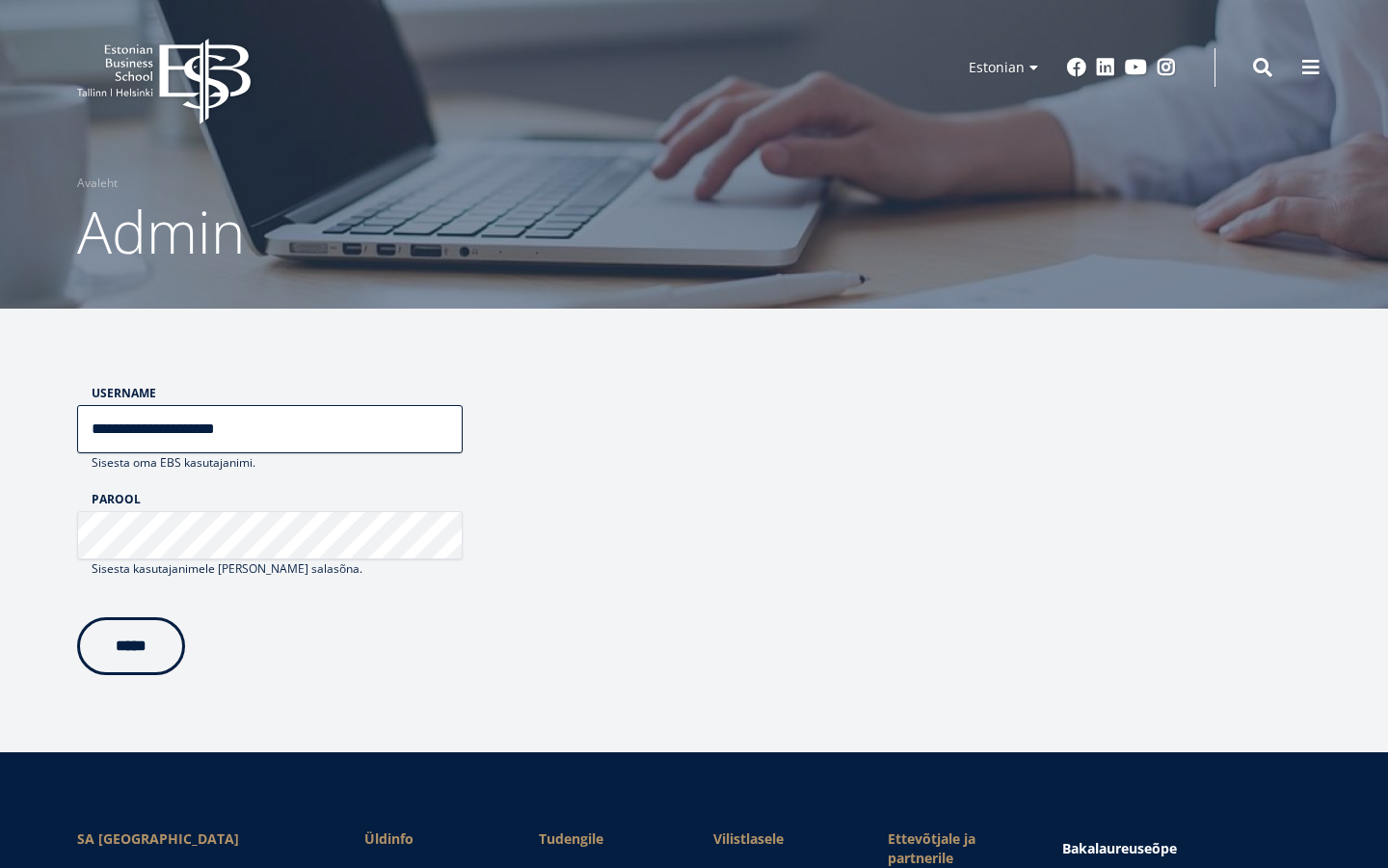  Describe the element at coordinates (955, 849) in the screenshot. I see `span: Ettevõtjale ja partnerile` at that location.